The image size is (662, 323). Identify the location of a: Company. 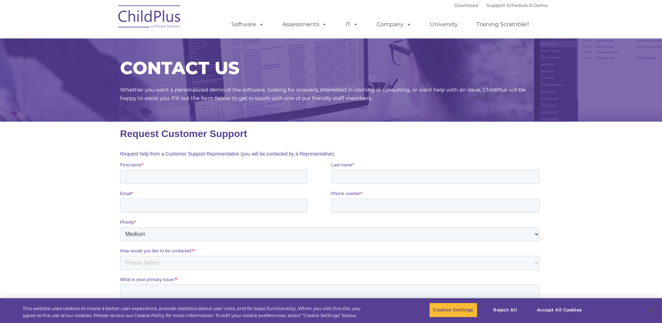
(394, 24).